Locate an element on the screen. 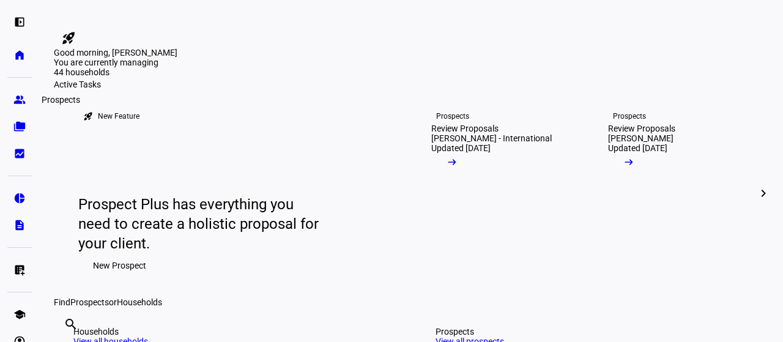 The height and width of the screenshot is (342, 783). div: Households is located at coordinates (230, 332).